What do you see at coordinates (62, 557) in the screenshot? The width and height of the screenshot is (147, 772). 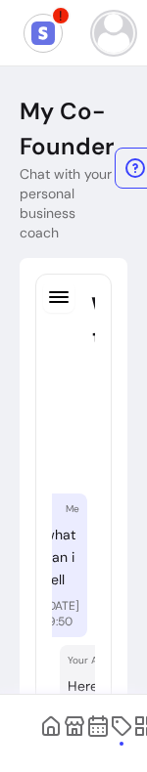 I see `p: what can i sell` at bounding box center [62, 557].